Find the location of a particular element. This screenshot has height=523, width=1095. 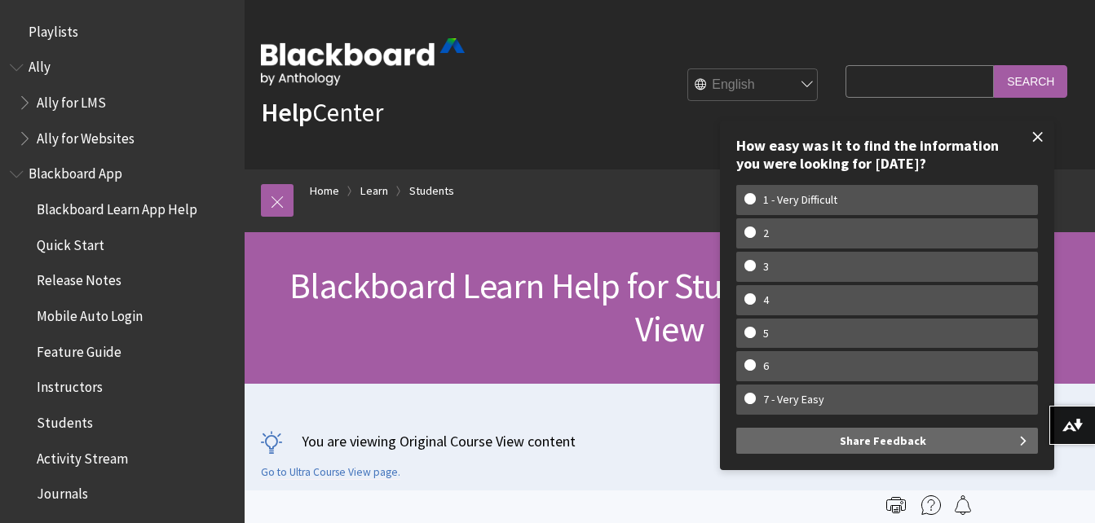

a: Learn is located at coordinates (374, 191).